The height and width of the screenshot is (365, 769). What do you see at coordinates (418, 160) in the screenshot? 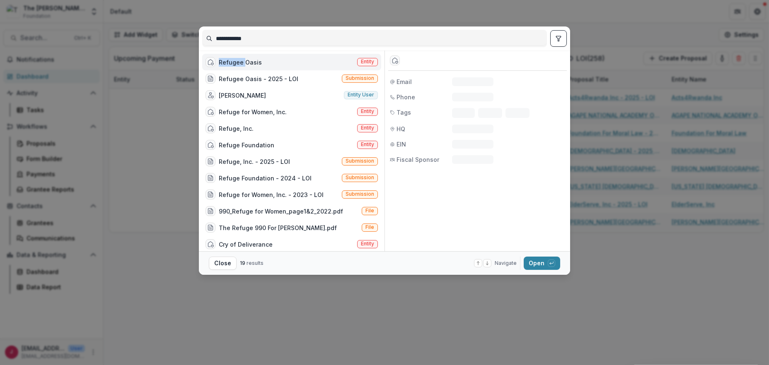
I see `span: Fiscal Sponsor` at bounding box center [418, 160].